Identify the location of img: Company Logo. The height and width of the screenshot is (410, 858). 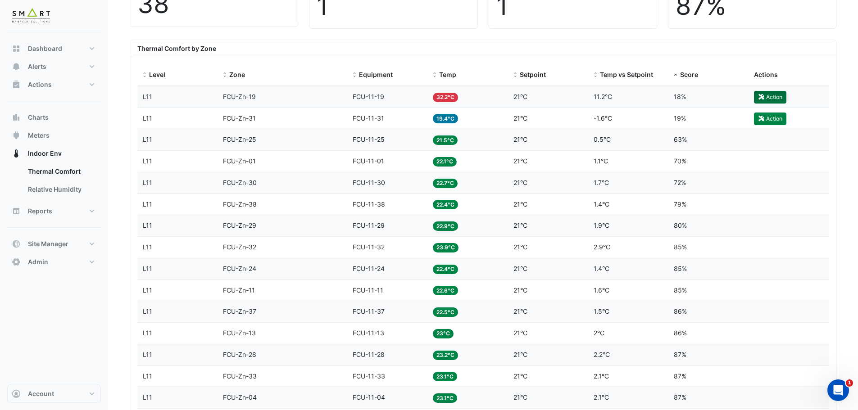
(31, 16).